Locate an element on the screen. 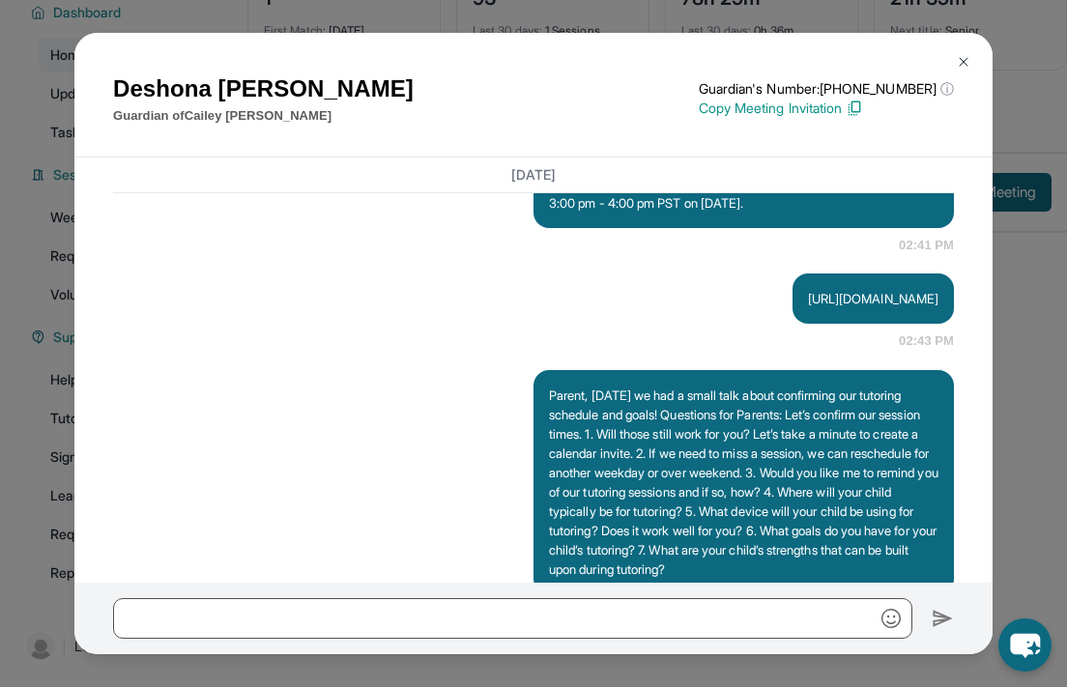  span: 02:43 PM is located at coordinates (926, 341).